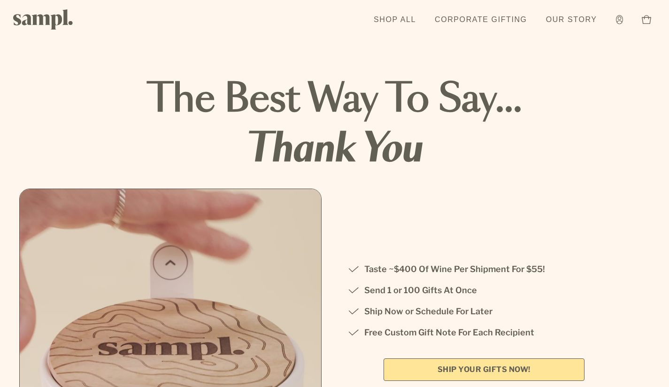 The height and width of the screenshot is (387, 669). I want to click on a: Our Story, so click(571, 20).